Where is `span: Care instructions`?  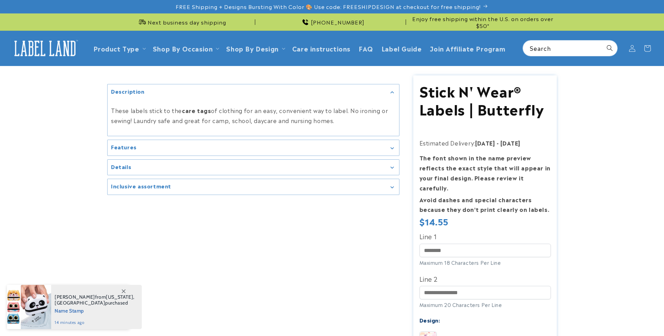
span: Care instructions is located at coordinates (321, 48).